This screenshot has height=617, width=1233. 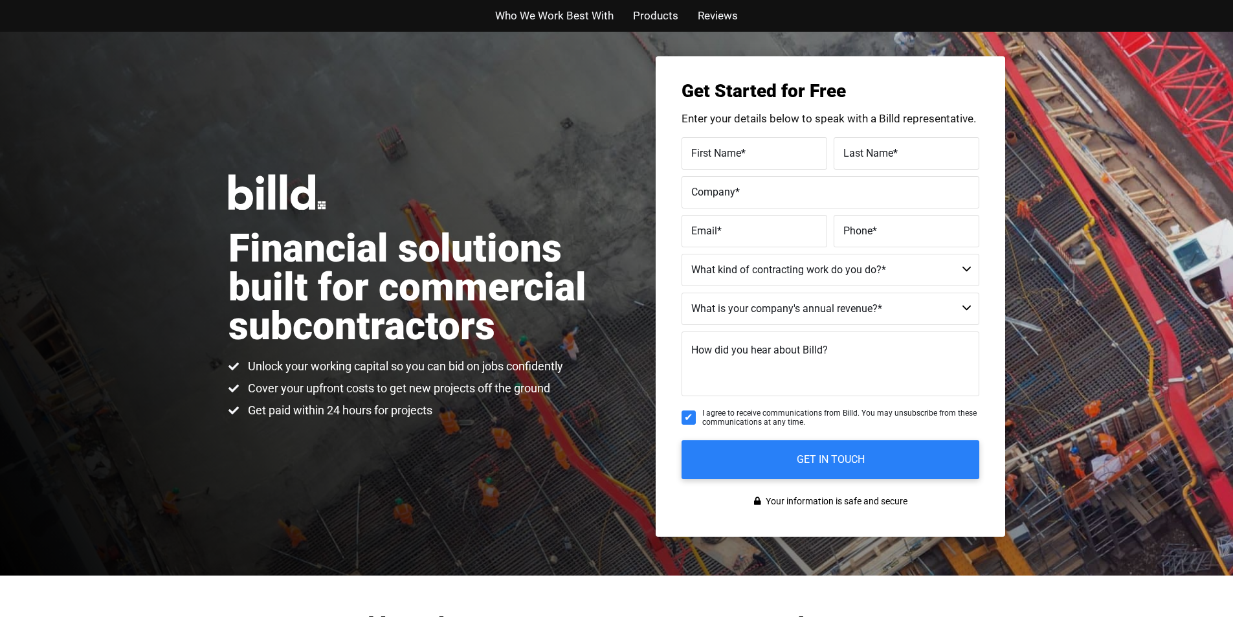 What do you see at coordinates (857, 230) in the screenshot?
I see `span: Phone` at bounding box center [857, 230].